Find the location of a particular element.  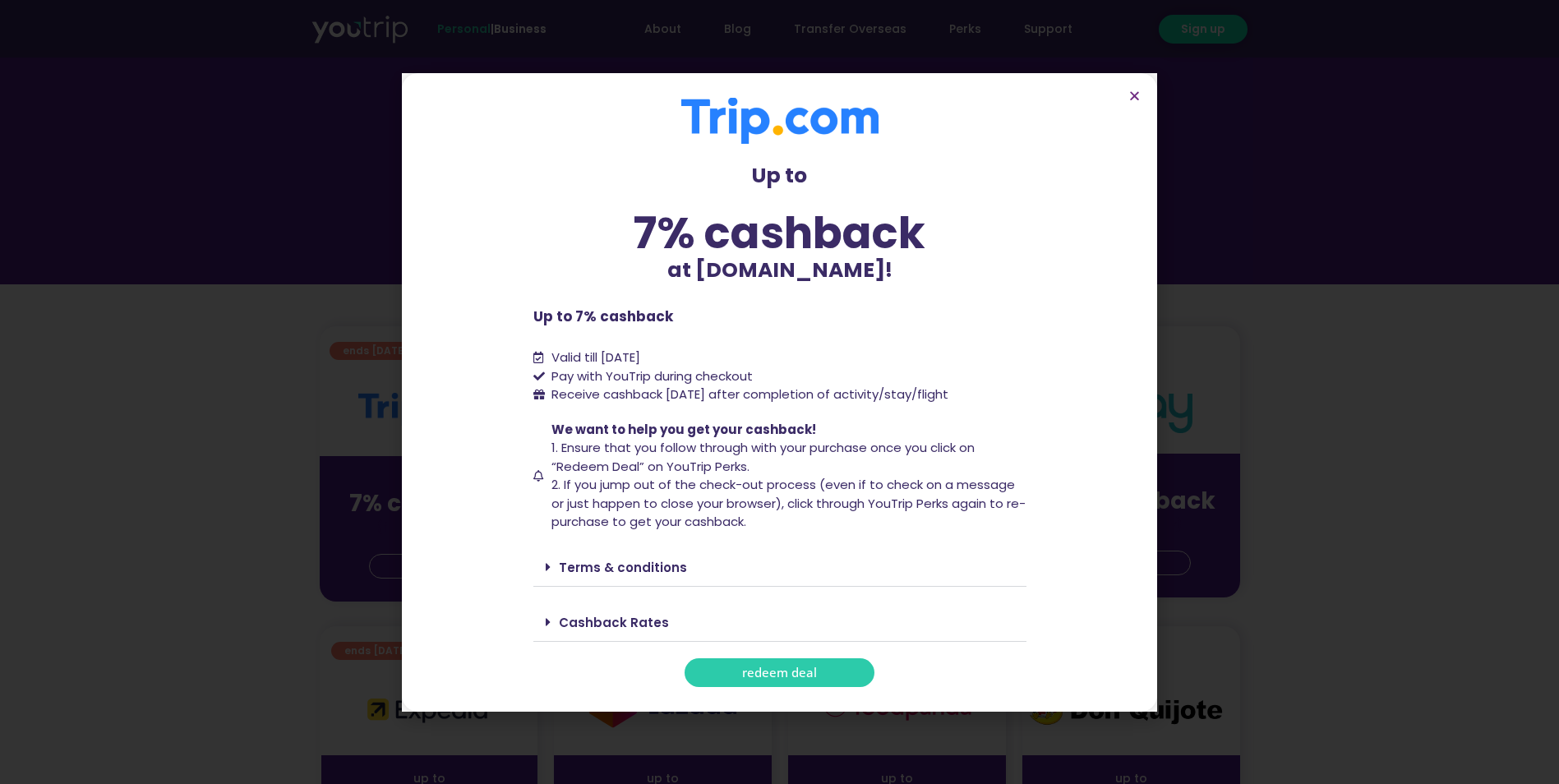

span: 1. Ensure that you follow through with your purchase once you click on “Redeem Deal” on YouTrip P... is located at coordinates (763, 457).